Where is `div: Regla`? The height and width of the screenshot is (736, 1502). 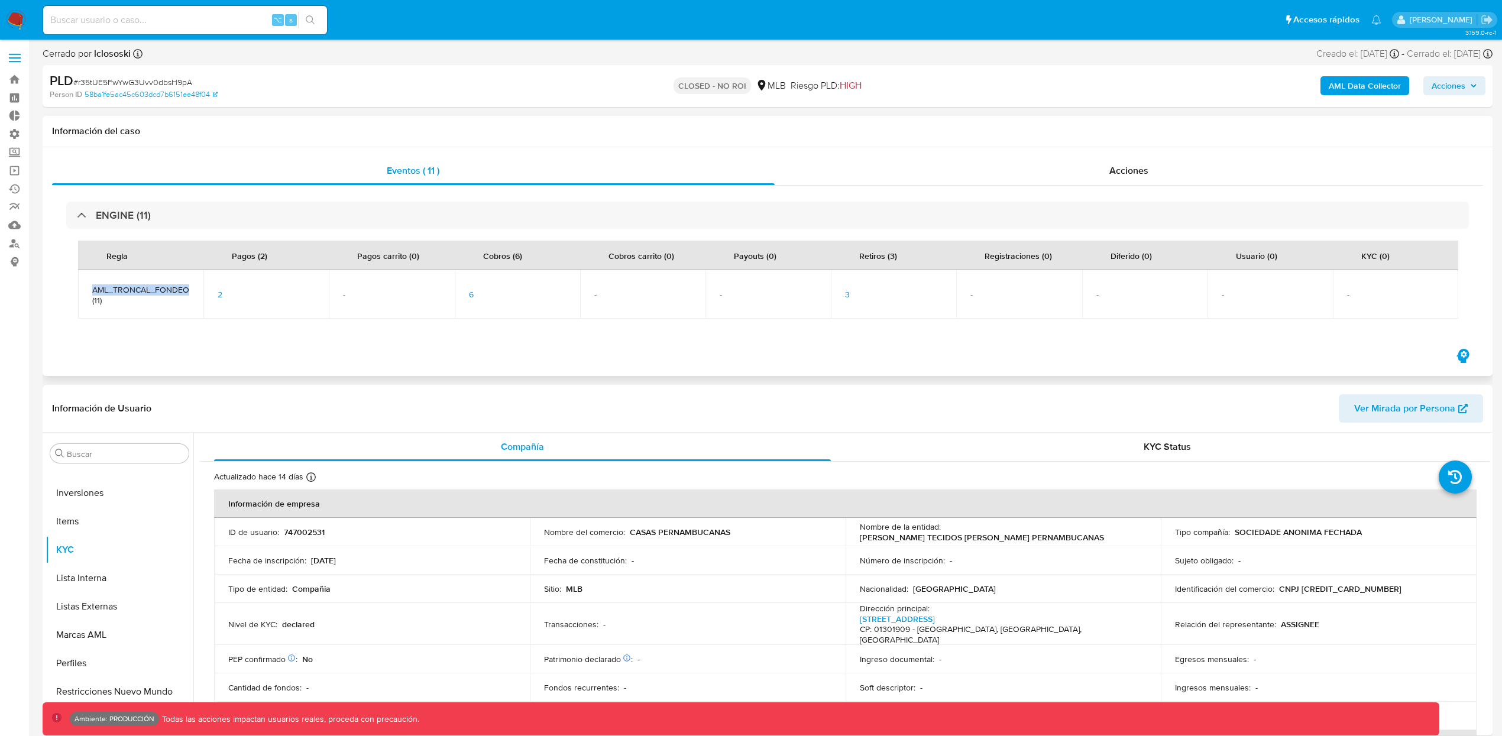 div: Regla is located at coordinates (117, 255).